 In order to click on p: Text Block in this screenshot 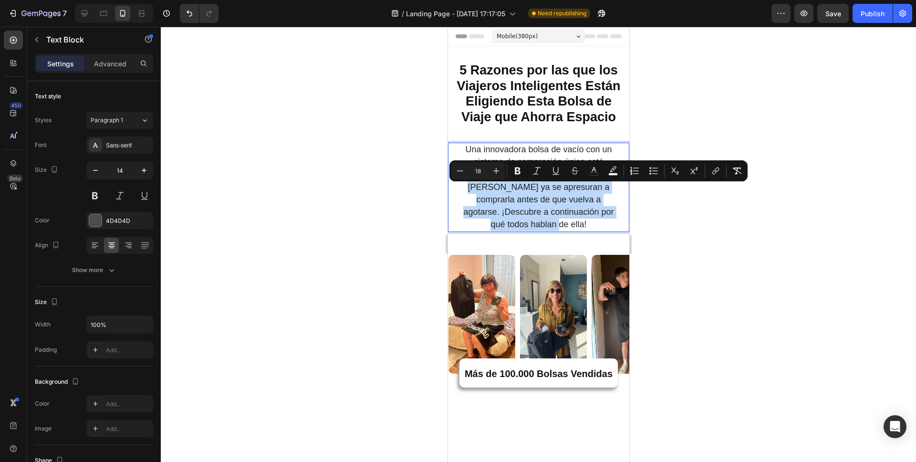, I will do `click(87, 40)`.